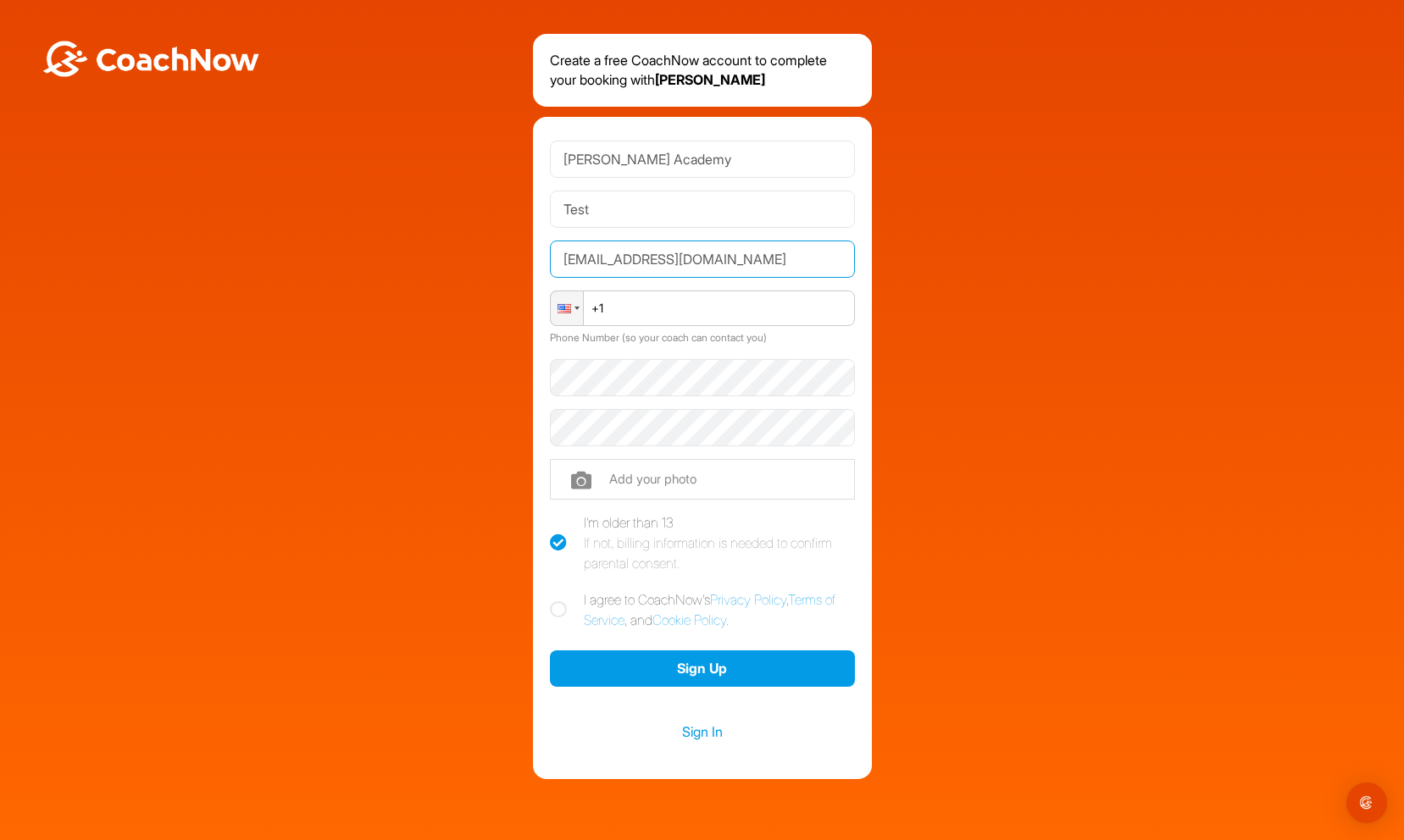 This screenshot has width=1404, height=840. What do you see at coordinates (748, 599) in the screenshot?
I see `a: Privacy Policy` at bounding box center [748, 599].